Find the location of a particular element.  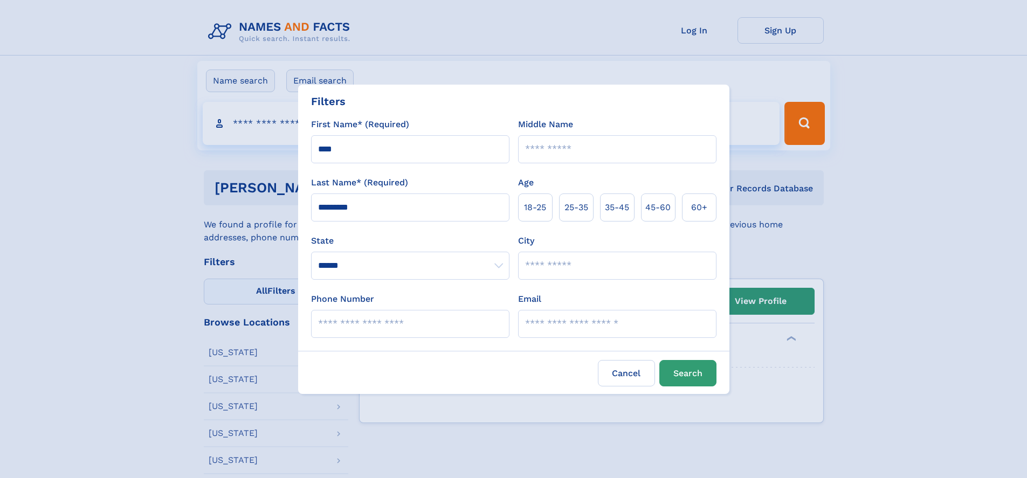

label: First Name* (Required) is located at coordinates (360, 125).